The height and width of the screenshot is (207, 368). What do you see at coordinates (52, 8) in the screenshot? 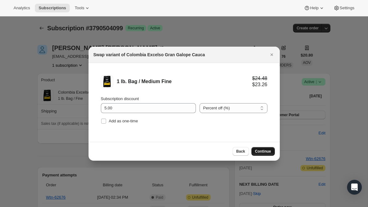
I see `button: Subscriptions` at bounding box center [52, 8].